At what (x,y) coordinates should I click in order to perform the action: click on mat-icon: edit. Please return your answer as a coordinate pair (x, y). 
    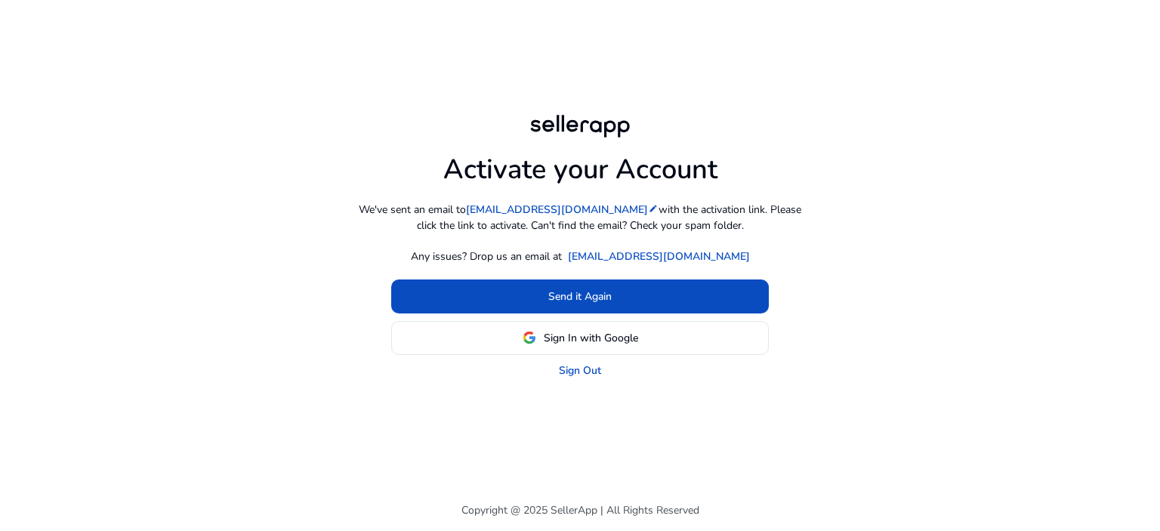
    Looking at the image, I should click on (653, 208).